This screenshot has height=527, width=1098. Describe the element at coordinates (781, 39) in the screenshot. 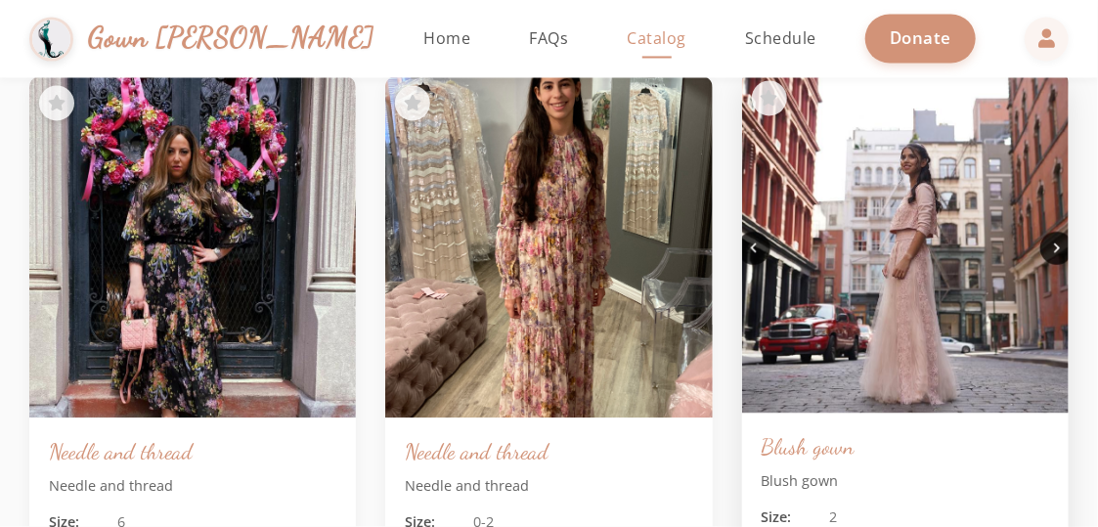

I see `span: Schedule` at that location.